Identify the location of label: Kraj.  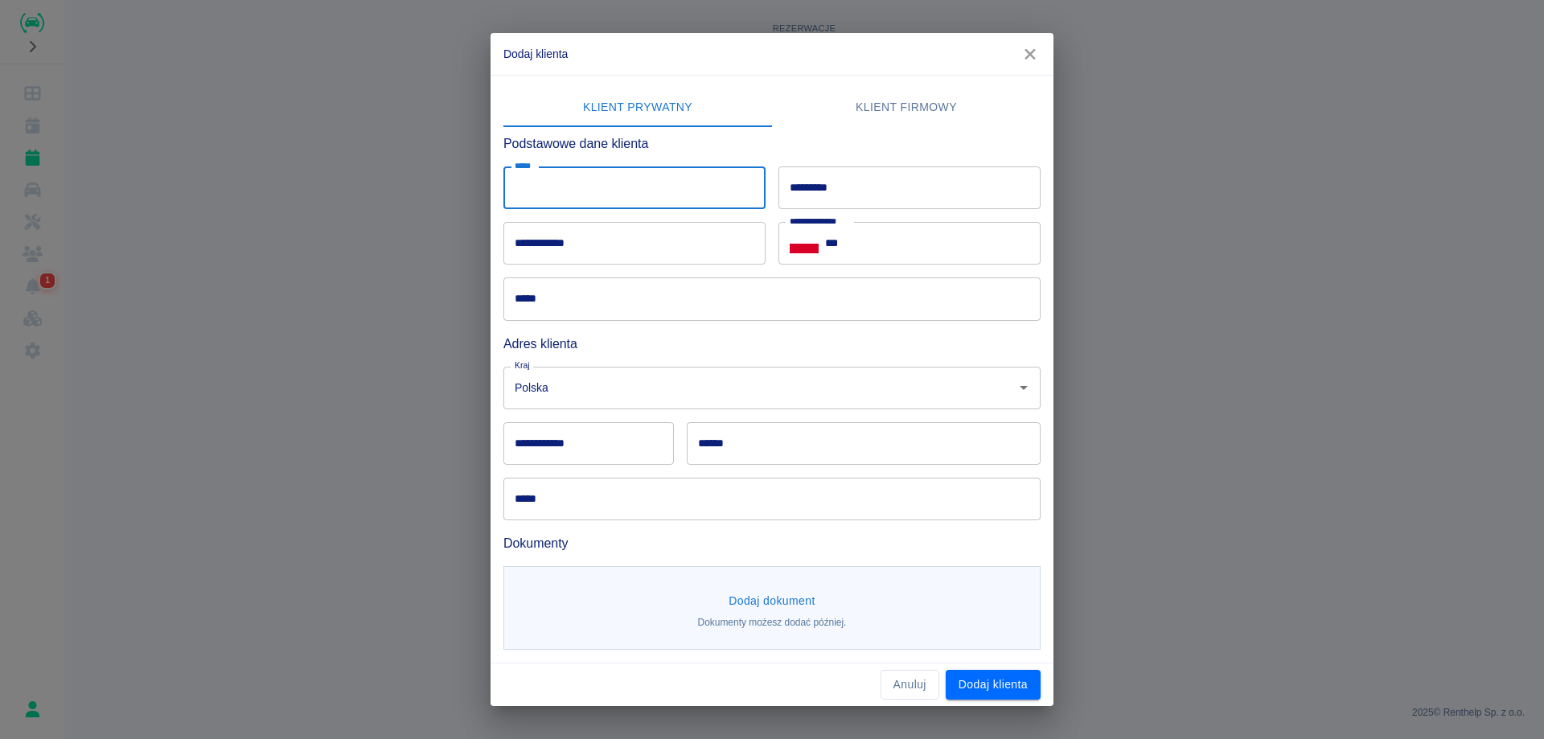
(522, 365).